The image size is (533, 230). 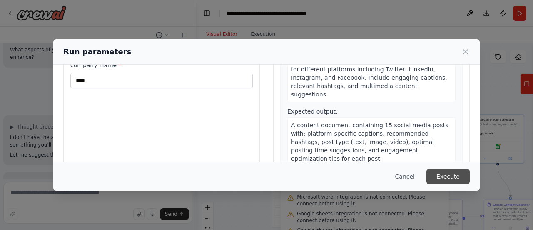 What do you see at coordinates (448, 176) in the screenshot?
I see `button: Execute` at bounding box center [448, 176].